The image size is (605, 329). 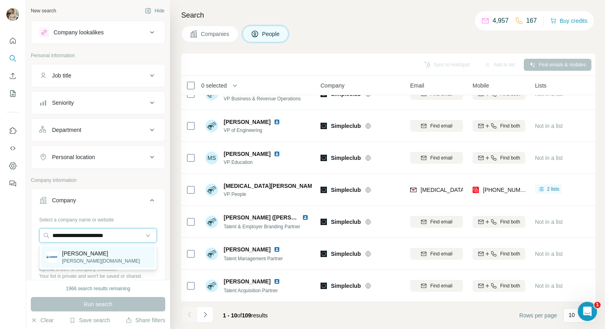 What do you see at coordinates (98, 32) in the screenshot?
I see `button: Company lookalikes` at bounding box center [98, 32].